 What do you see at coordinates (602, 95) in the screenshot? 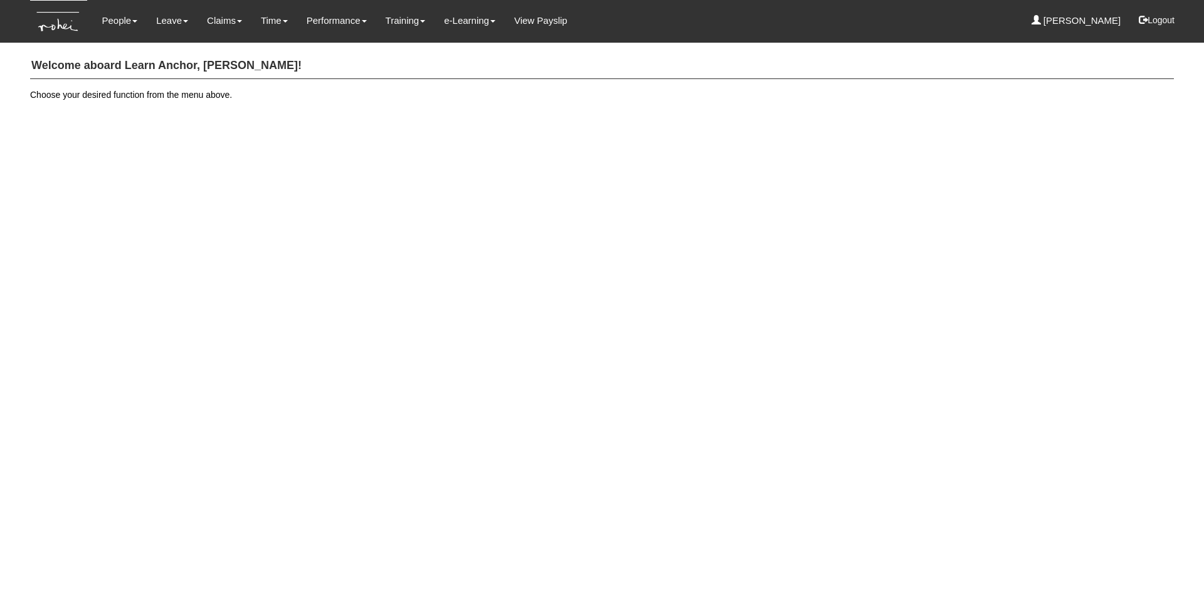
I see `p: Choose your desired function from the menu above.` at bounding box center [602, 95].